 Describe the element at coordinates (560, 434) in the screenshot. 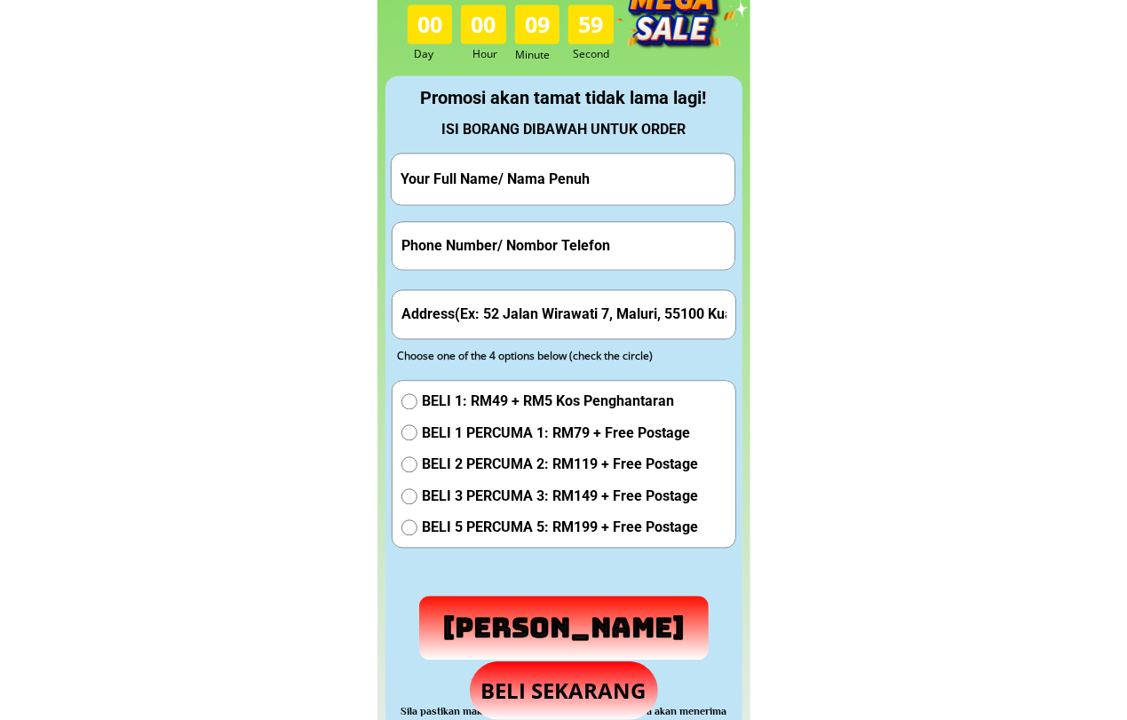

I see `span: BELI 1 PERCUMA 1: RM79 + Free Postage` at that location.